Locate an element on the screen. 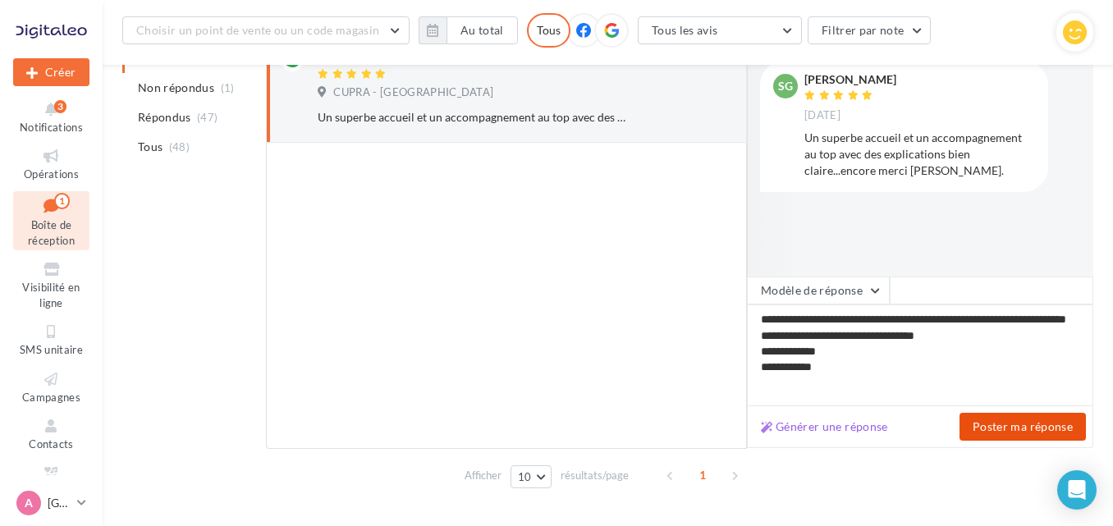  span: Visibilité en ligne is located at coordinates (51, 295).